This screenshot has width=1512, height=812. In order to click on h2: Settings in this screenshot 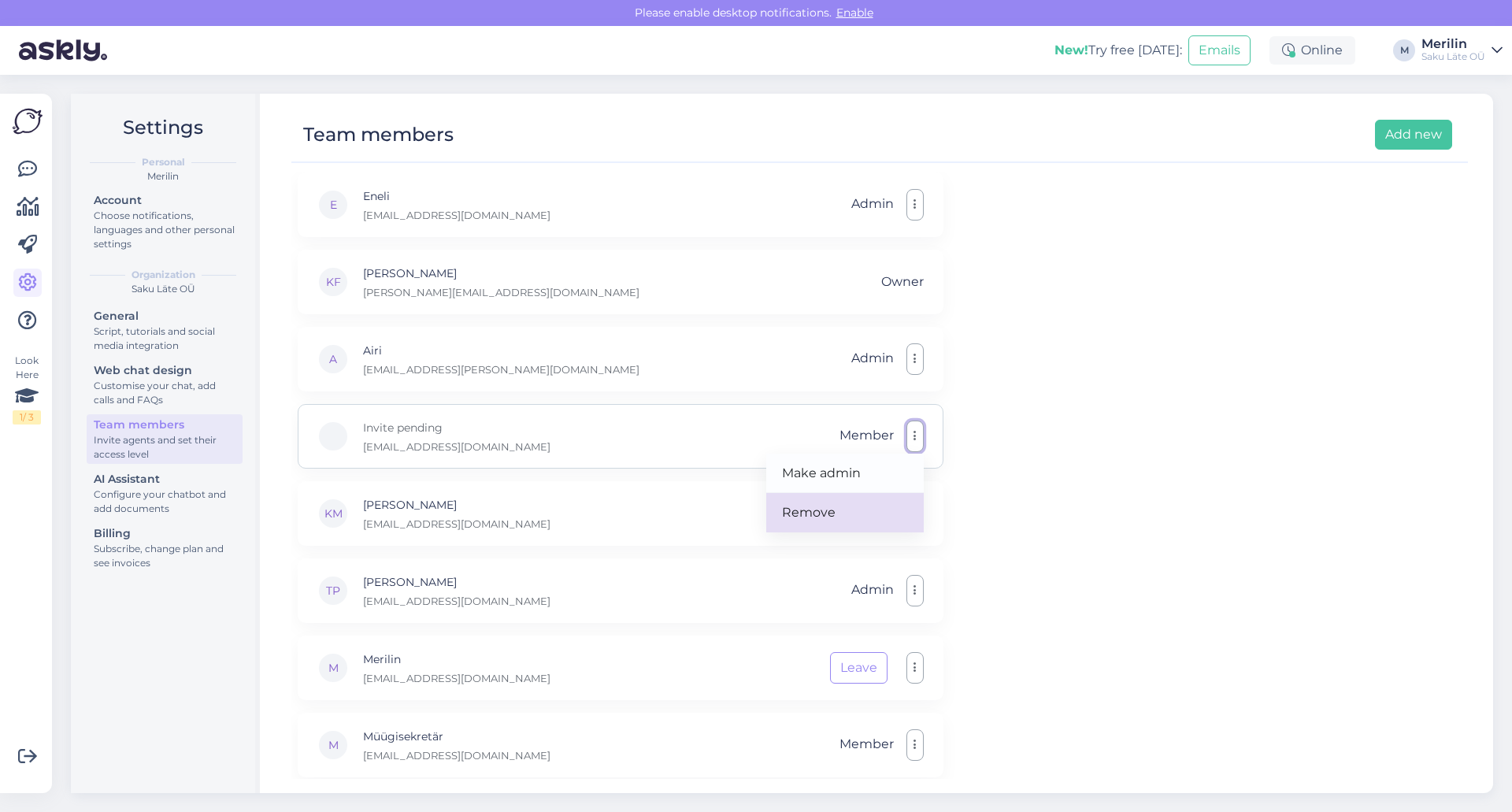, I will do `click(163, 128)`.